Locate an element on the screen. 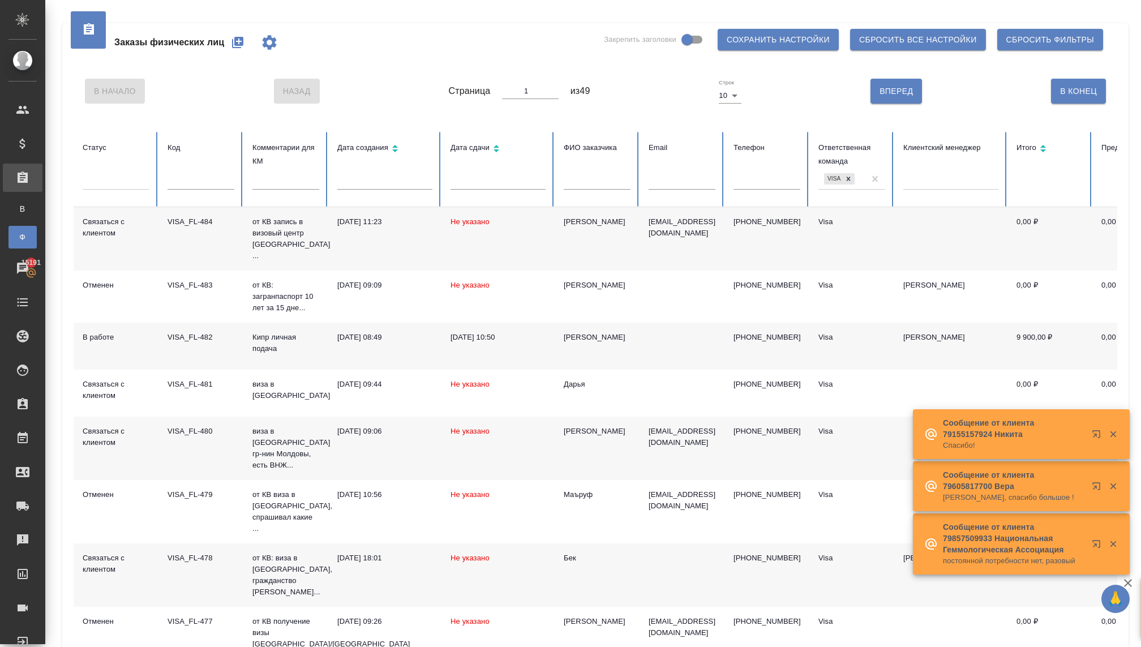 The image size is (1141, 647). span: Закрепить заголовки is located at coordinates (640, 40).